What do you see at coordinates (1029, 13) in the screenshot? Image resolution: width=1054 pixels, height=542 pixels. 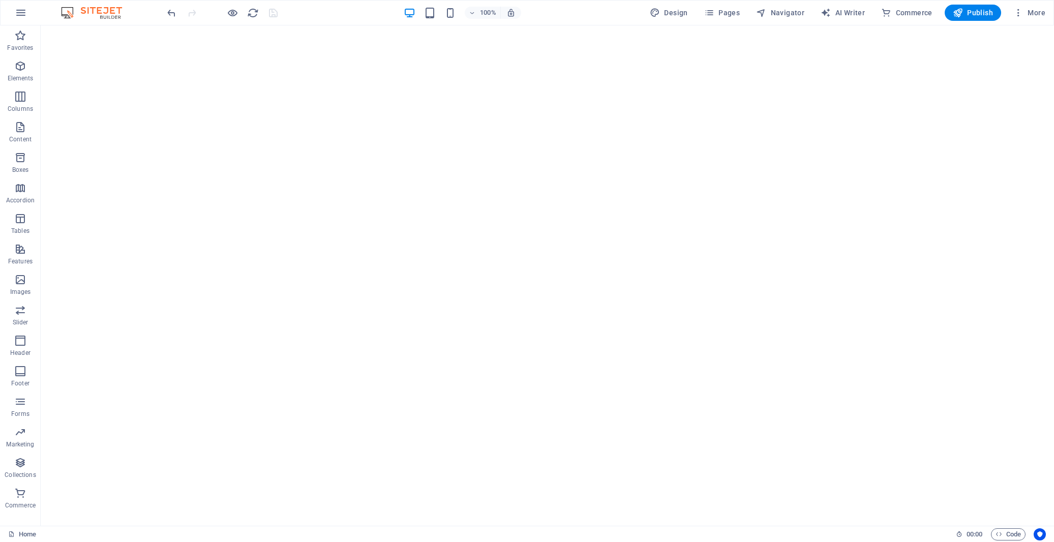 I see `span: More` at bounding box center [1029, 13].